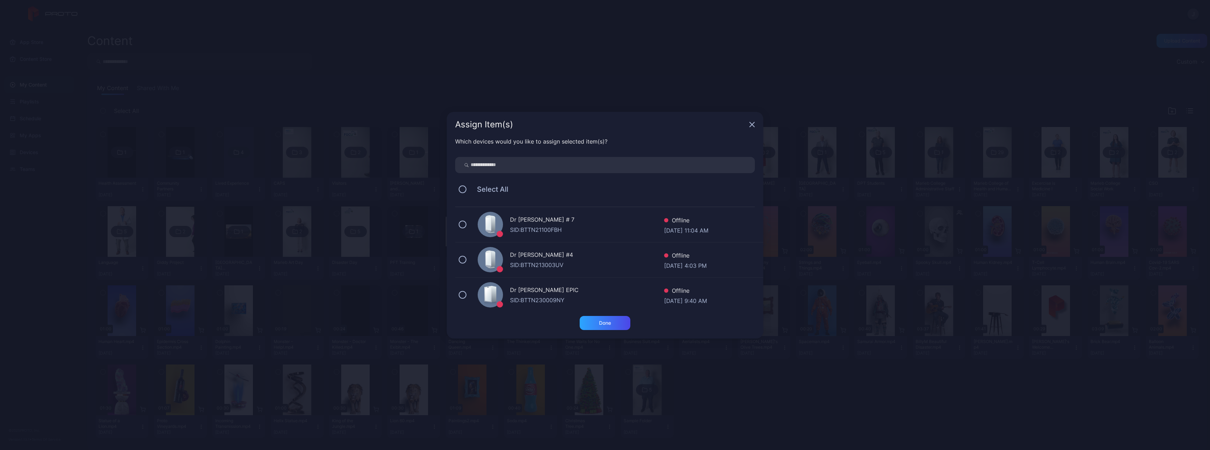 The height and width of the screenshot is (450, 1210). I want to click on div: Done, so click(605, 323).